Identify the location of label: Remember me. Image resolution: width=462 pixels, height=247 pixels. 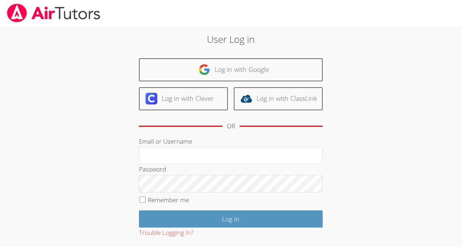
(168, 200).